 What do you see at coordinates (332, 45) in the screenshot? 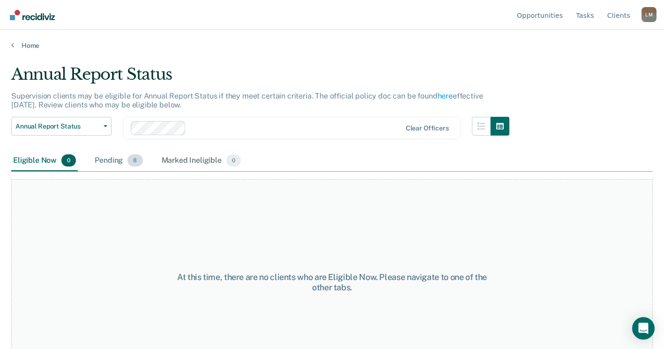
I see `a: Home` at bounding box center [332, 45].